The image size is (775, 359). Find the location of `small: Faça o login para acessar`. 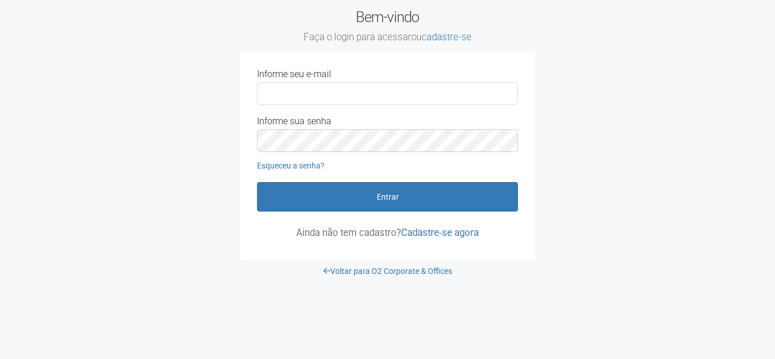

small: Faça o login para acessar is located at coordinates (388, 37).